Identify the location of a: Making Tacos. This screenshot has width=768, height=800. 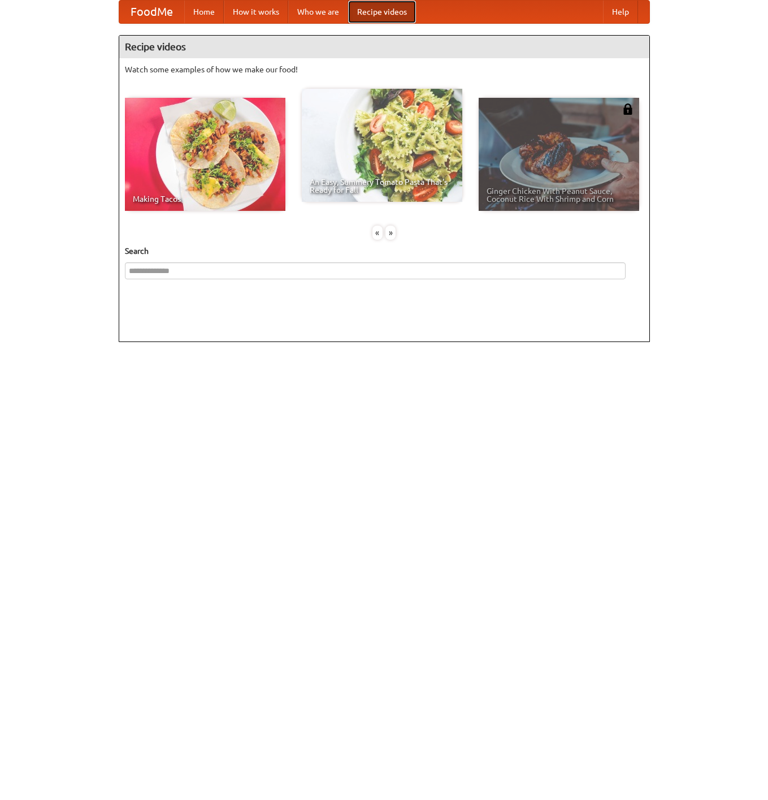
(205, 154).